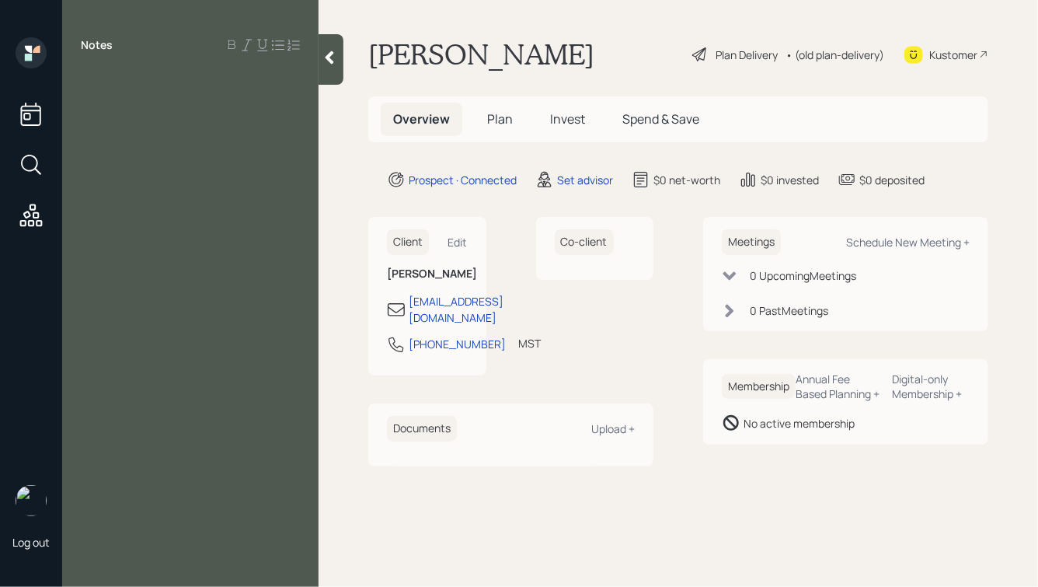  I want to click on div: Digital-only Membership +, so click(931, 386).